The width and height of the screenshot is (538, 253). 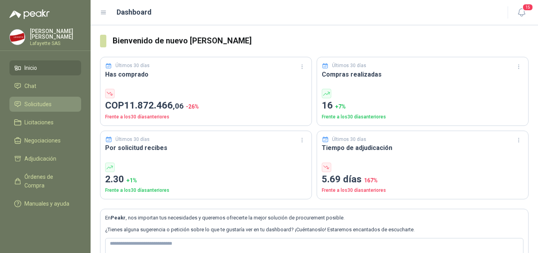 I want to click on span: Chat, so click(x=30, y=86).